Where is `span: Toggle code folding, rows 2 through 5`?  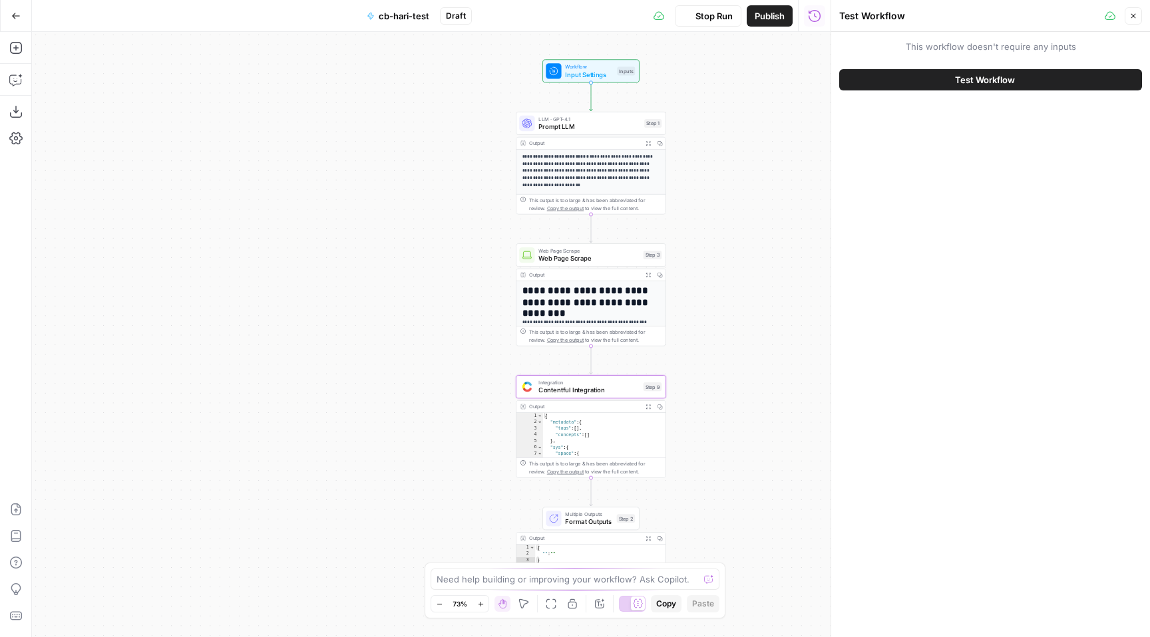 span: Toggle code folding, rows 2 through 5 is located at coordinates (540, 422).